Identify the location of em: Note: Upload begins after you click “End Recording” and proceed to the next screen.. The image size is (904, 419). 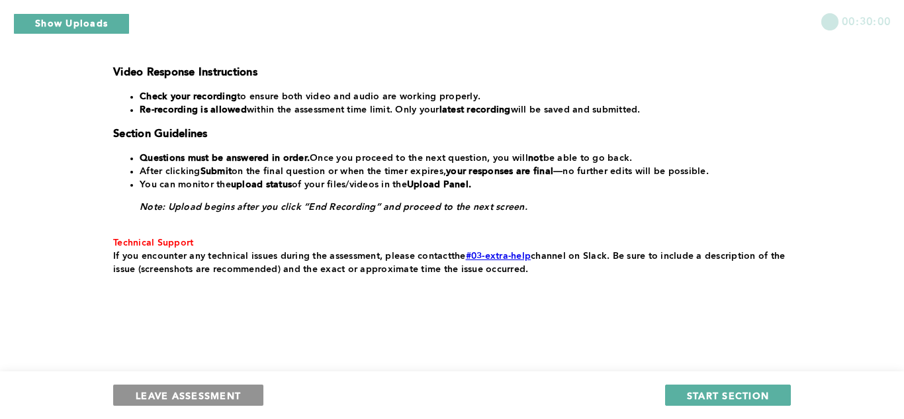
(333, 207).